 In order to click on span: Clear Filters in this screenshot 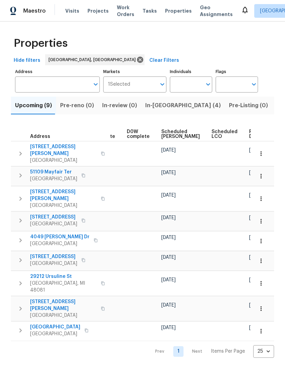, I will do `click(164, 60)`.